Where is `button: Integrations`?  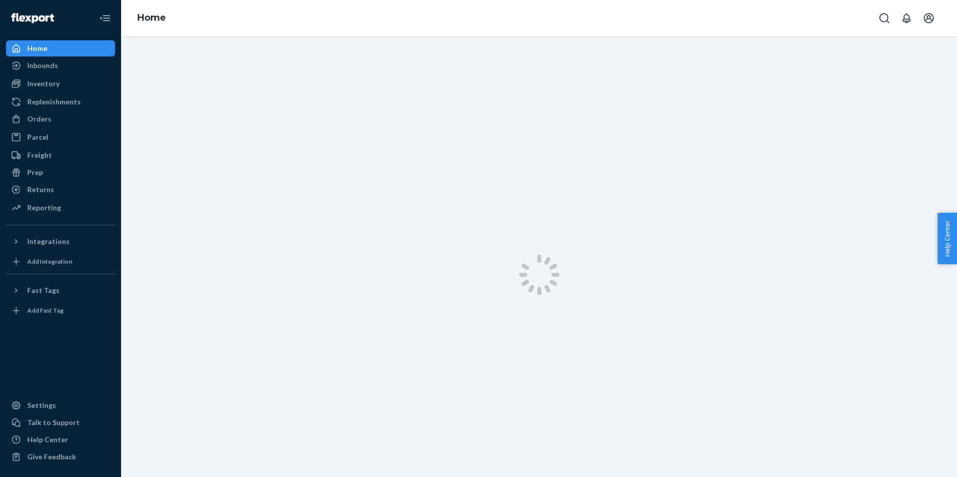
button: Integrations is located at coordinates (61, 242).